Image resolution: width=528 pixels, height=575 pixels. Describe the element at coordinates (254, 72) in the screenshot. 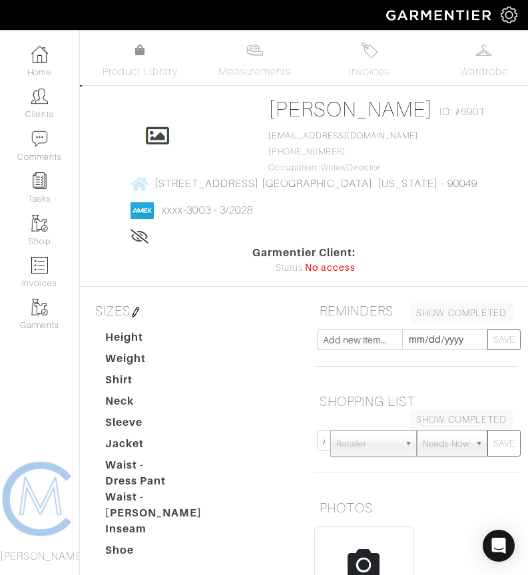

I see `span: Measurements` at that location.